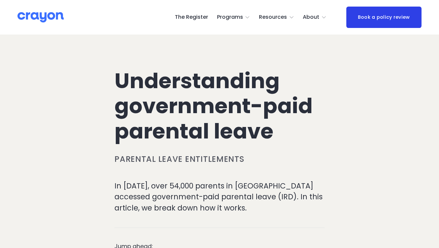 This screenshot has height=248, width=439. What do you see at coordinates (41, 17) in the screenshot?
I see `img: Crayon` at bounding box center [41, 17].